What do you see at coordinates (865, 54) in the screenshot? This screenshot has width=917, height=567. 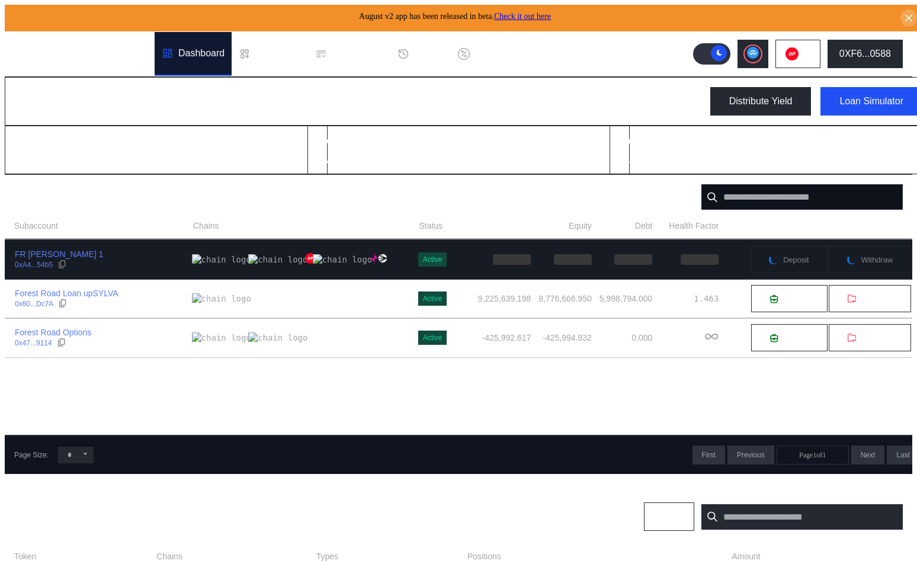 I see `button: 0XF6...0588` at bounding box center [865, 54].